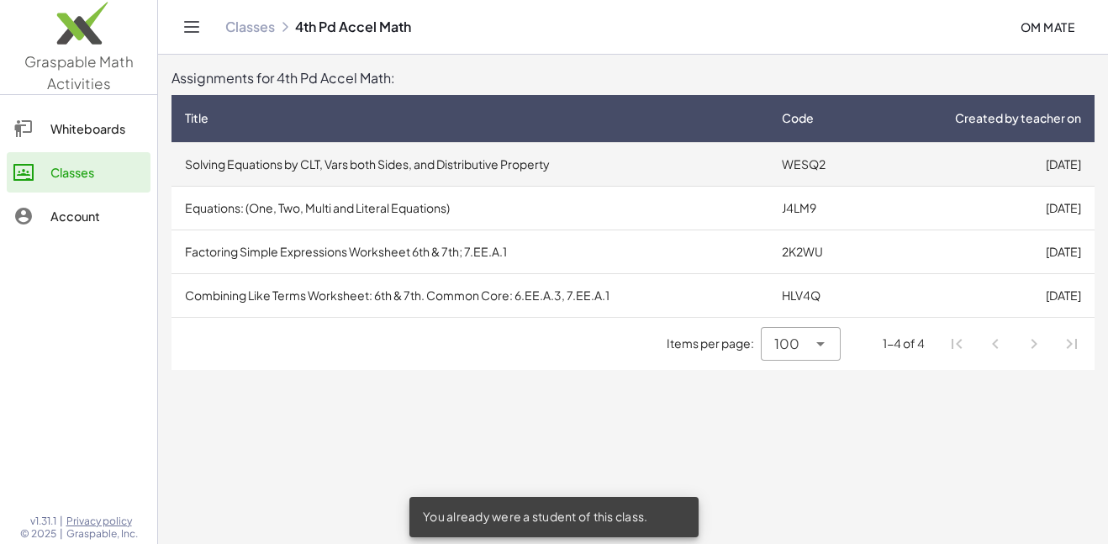 This screenshot has width=1108, height=544. Describe the element at coordinates (78, 129) in the screenshot. I see `a: Whiteboards` at that location.